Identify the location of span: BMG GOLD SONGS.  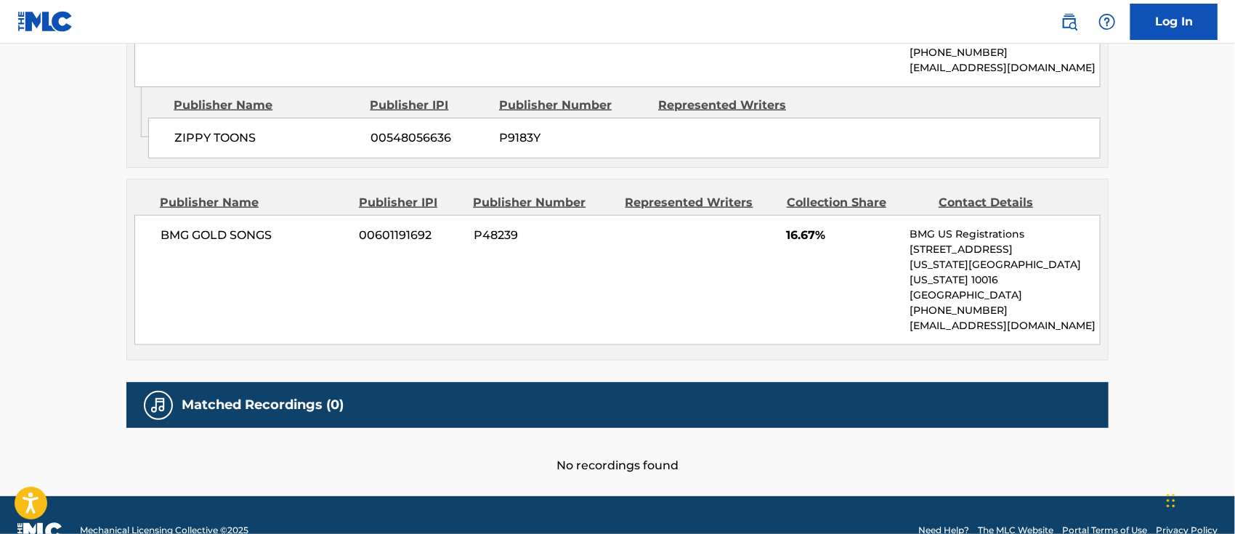
(254, 235).